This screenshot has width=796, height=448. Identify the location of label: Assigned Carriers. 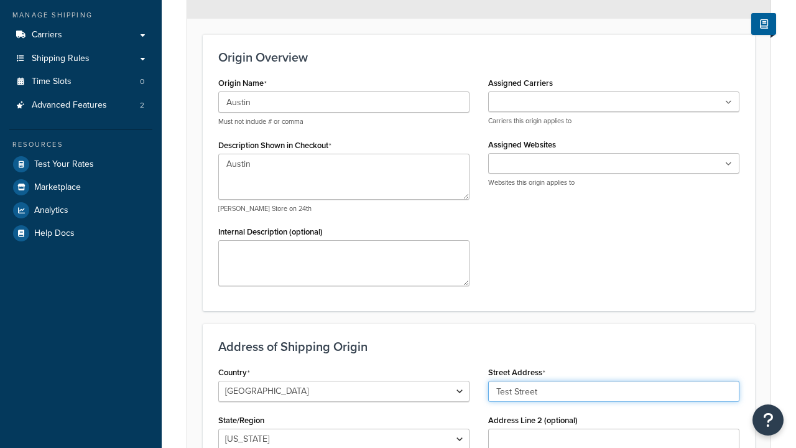
(520, 83).